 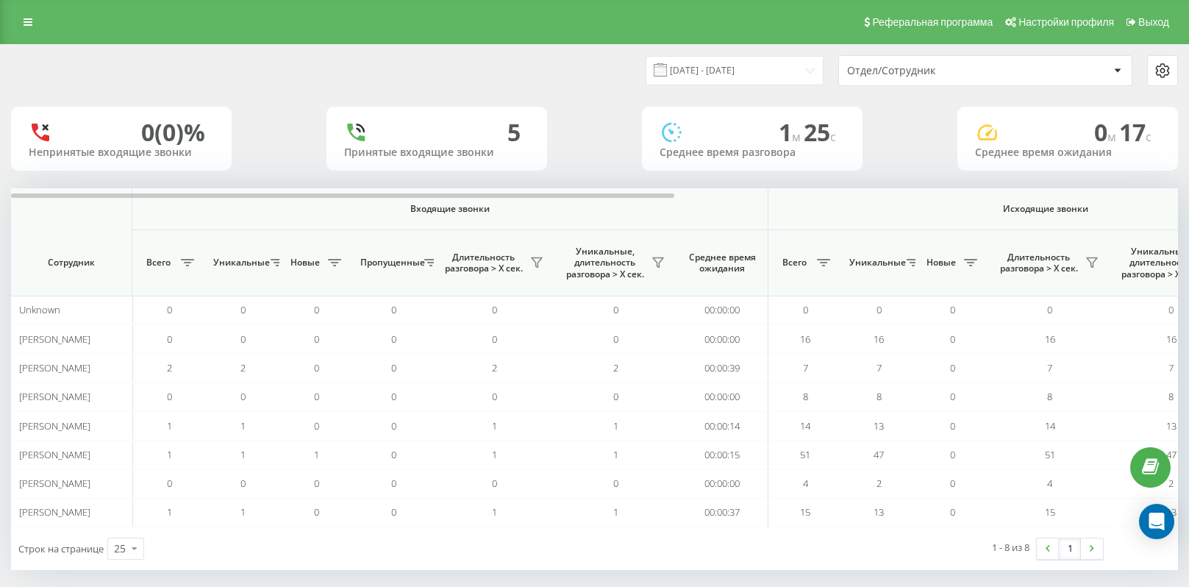 What do you see at coordinates (1157, 521) in the screenshot?
I see `div: Open Intercom Messenger` at bounding box center [1157, 521].